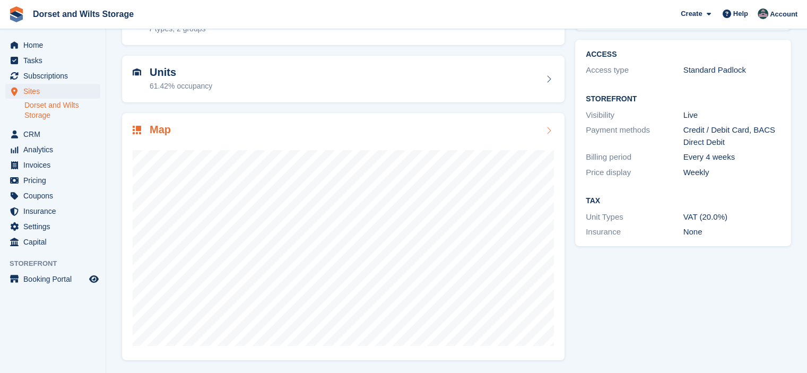  What do you see at coordinates (177, 29) in the screenshot?
I see `div: 7 types, 2 groups` at bounding box center [177, 29].